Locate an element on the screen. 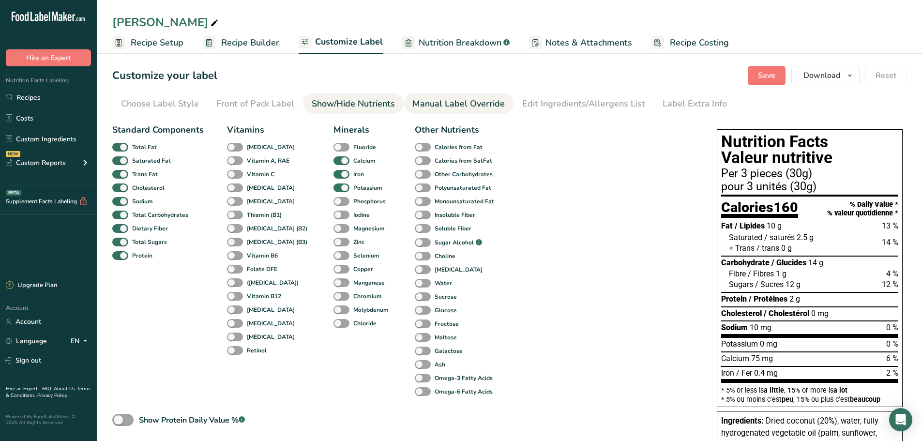 This screenshot has height=441, width=922. button: Reset is located at coordinates (885, 75).